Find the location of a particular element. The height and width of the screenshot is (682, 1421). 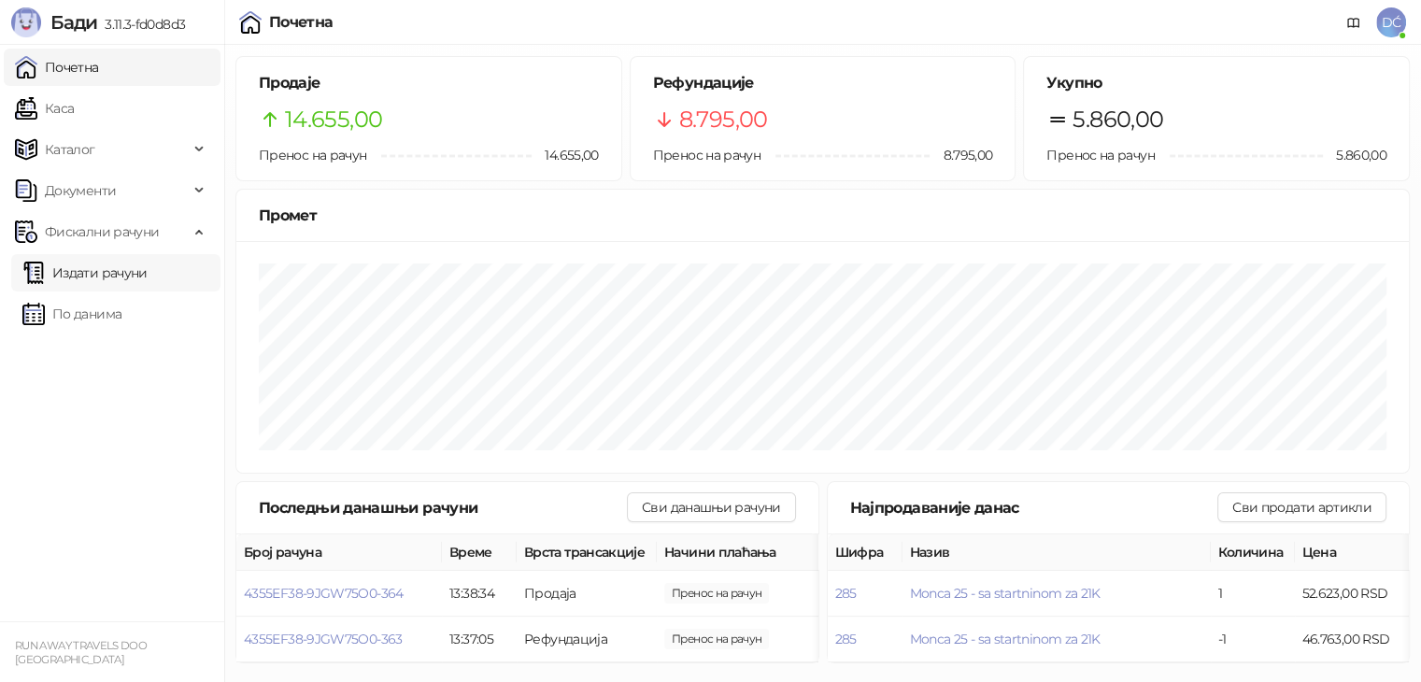

span: 4355EF38-9JGW75O0-364 is located at coordinates (323, 593).